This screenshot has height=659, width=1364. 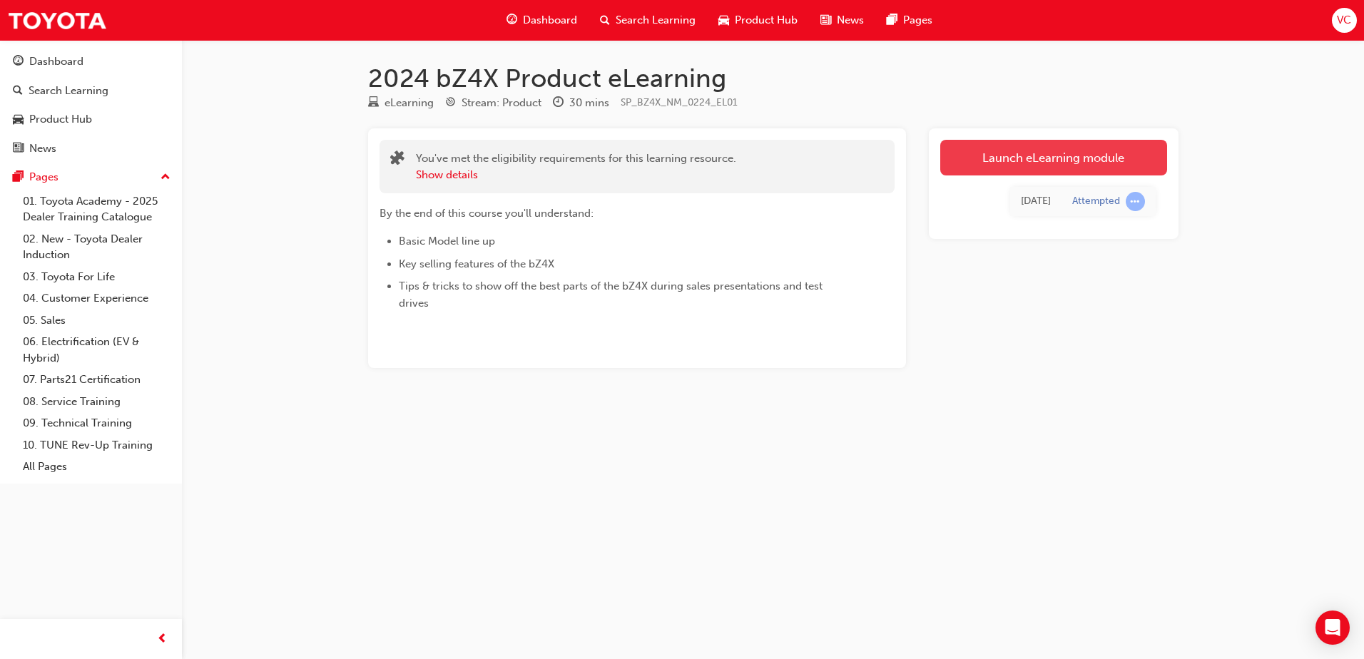 I want to click on div: Sat Aug 16 2025 15:19:26 GMT+1000 (Australian Eastern Standard Time), so click(x=1036, y=201).